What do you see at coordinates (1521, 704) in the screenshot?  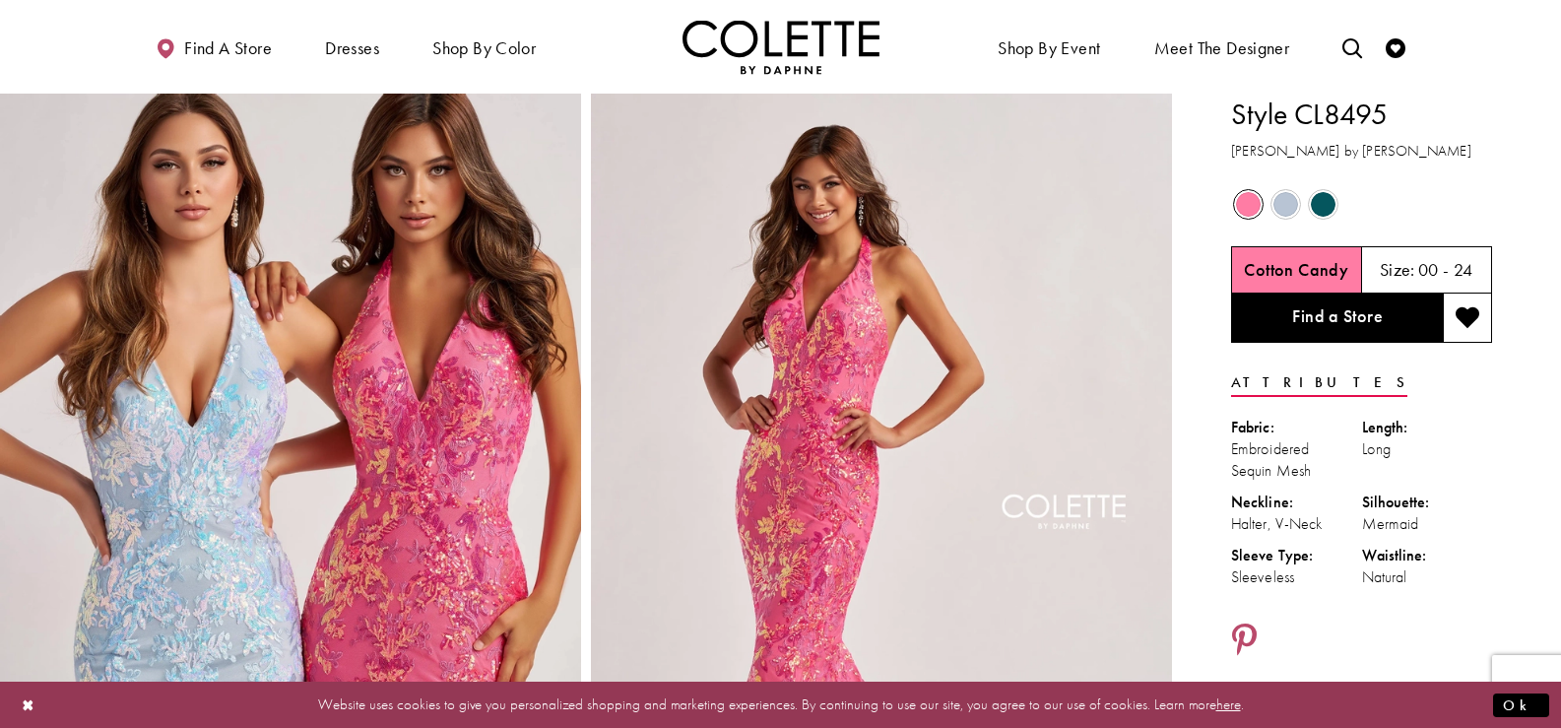 I see `button: Submit Dialog` at bounding box center [1521, 704].